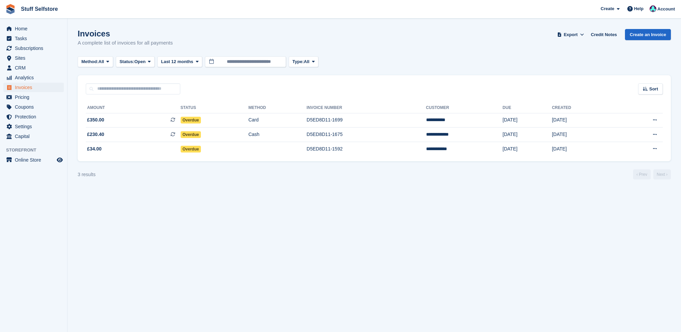 The image size is (681, 332). I want to click on span: £230.40, so click(96, 134).